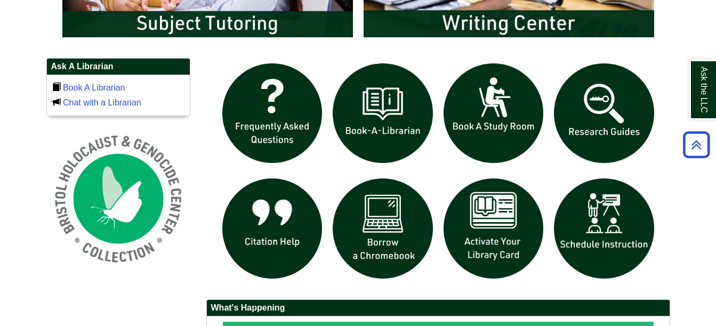 Image resolution: width=716 pixels, height=326 pixels. Describe the element at coordinates (696, 144) in the screenshot. I see `a: Back to Top` at that location.